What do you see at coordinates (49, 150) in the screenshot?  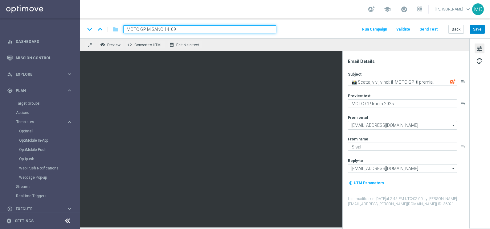 I see `div: OptiMobile Push` at bounding box center [49, 150].